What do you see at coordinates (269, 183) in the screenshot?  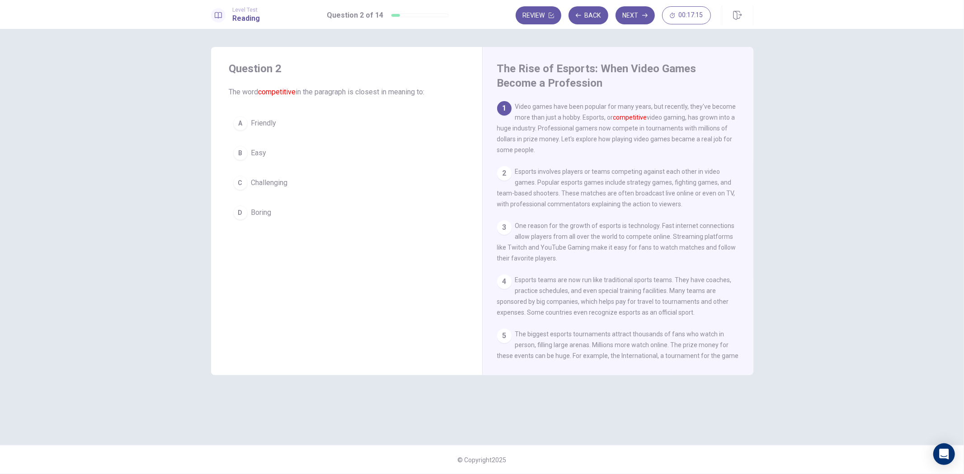 I see `span: Challenging` at bounding box center [269, 183].